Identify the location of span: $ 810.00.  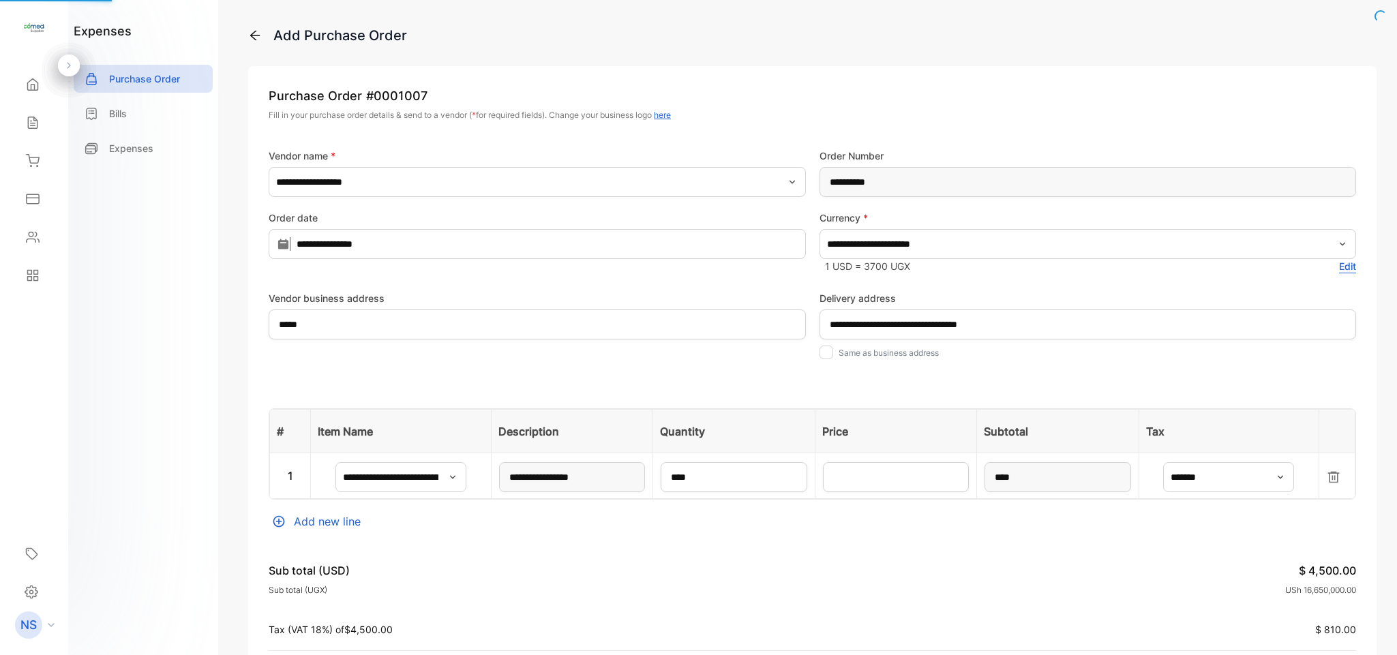
(1336, 629).